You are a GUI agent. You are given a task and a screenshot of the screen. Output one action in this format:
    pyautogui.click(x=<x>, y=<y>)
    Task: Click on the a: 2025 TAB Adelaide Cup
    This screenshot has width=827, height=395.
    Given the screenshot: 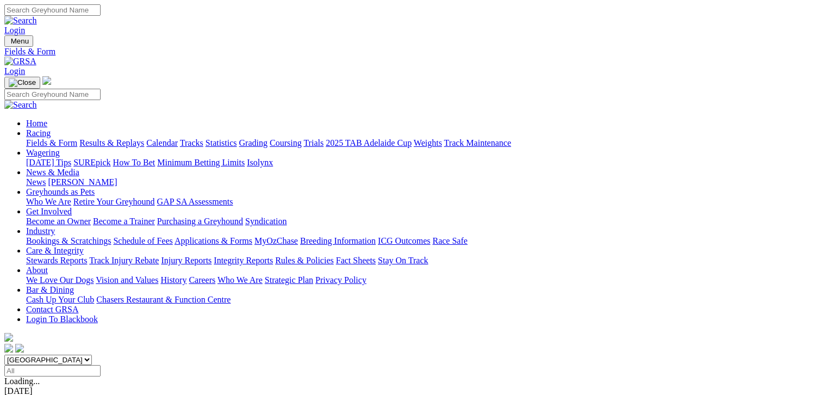 What is the action you would take?
    pyautogui.click(x=368, y=142)
    